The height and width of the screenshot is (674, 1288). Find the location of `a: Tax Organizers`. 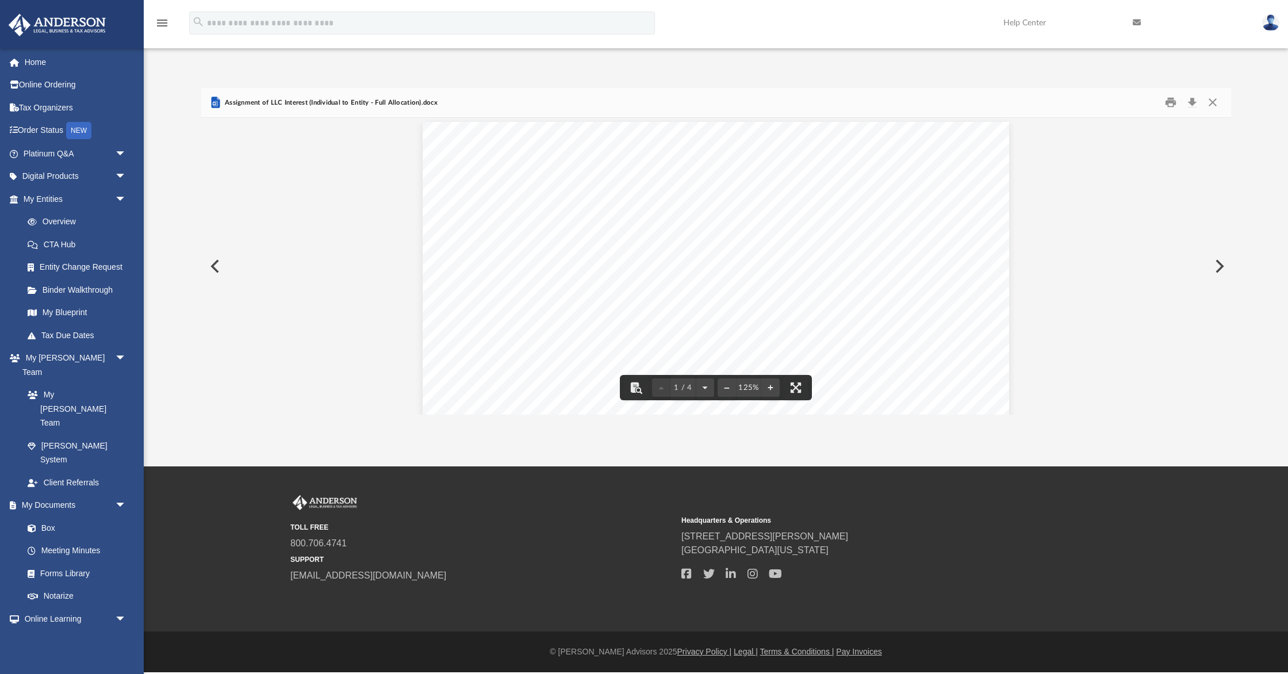

a: Tax Organizers is located at coordinates (76, 107).